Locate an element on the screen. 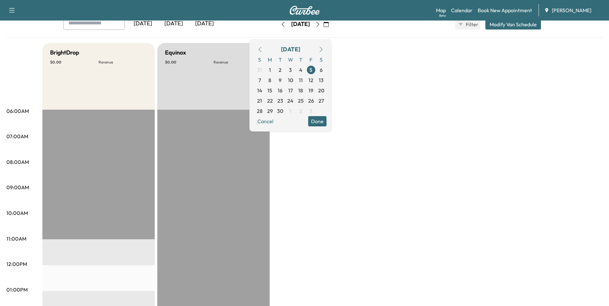 This screenshot has width=609, height=306. span: 6 is located at coordinates (321, 70).